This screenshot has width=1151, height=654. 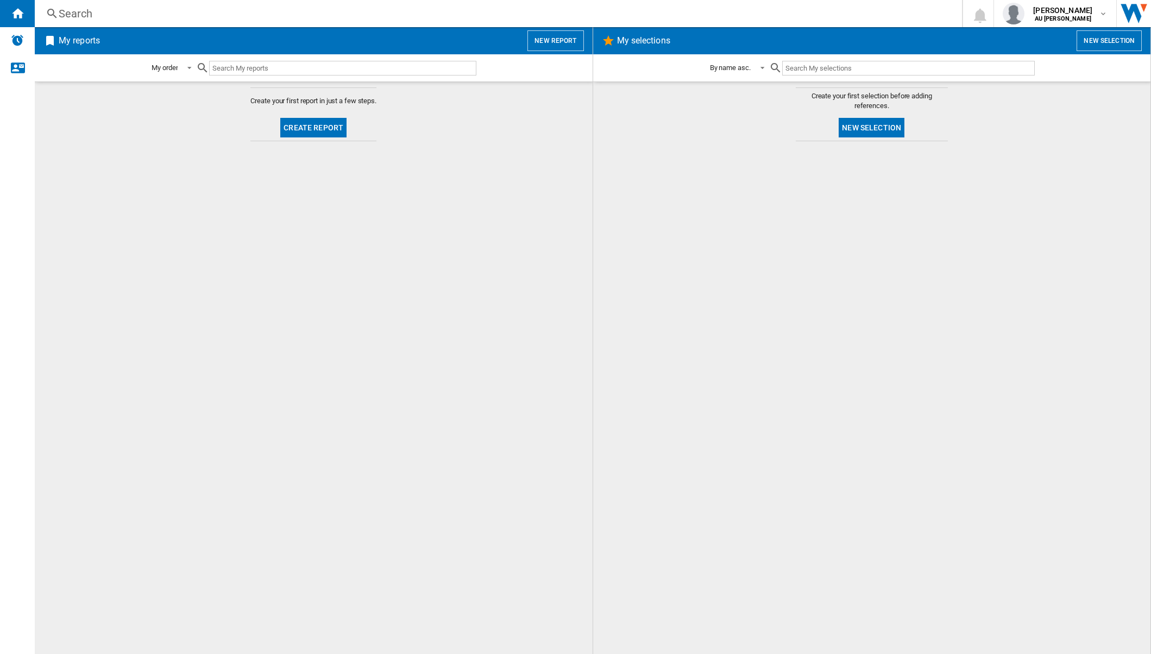 I want to click on div: My order, so click(x=165, y=67).